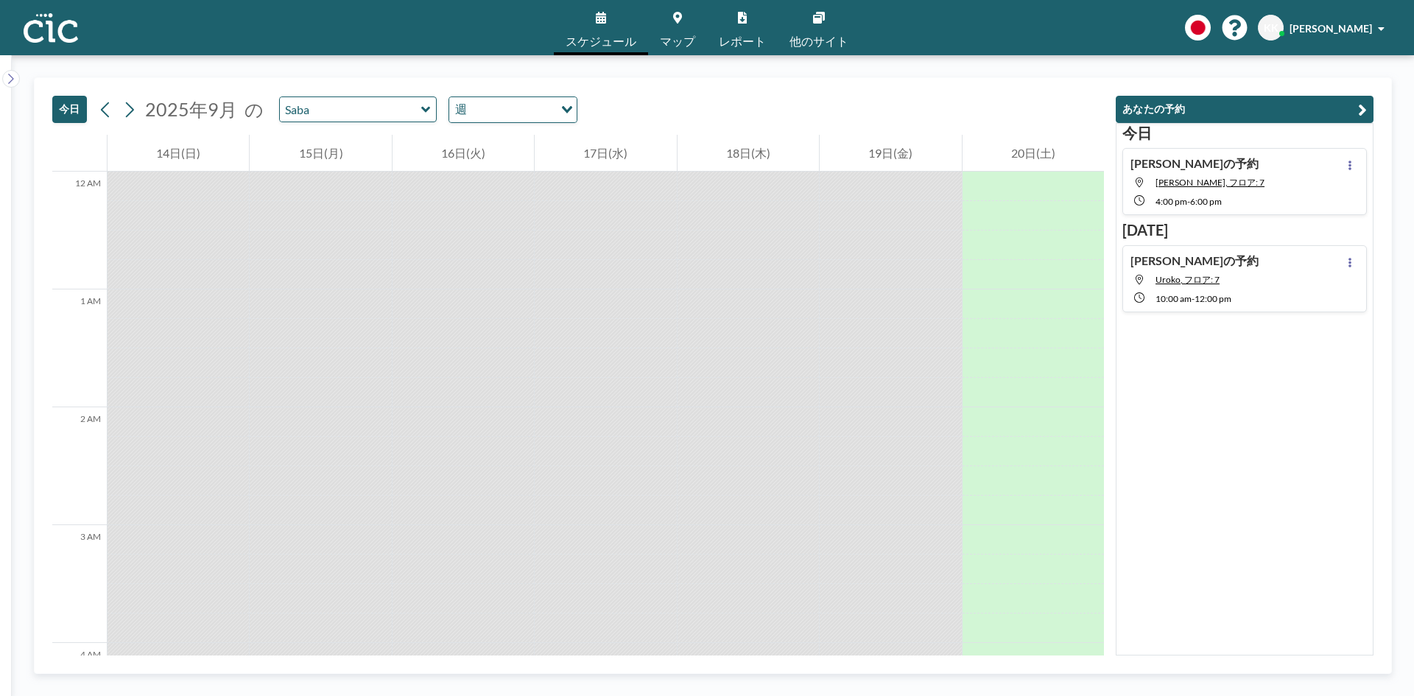  I want to click on button: 今日, so click(69, 109).